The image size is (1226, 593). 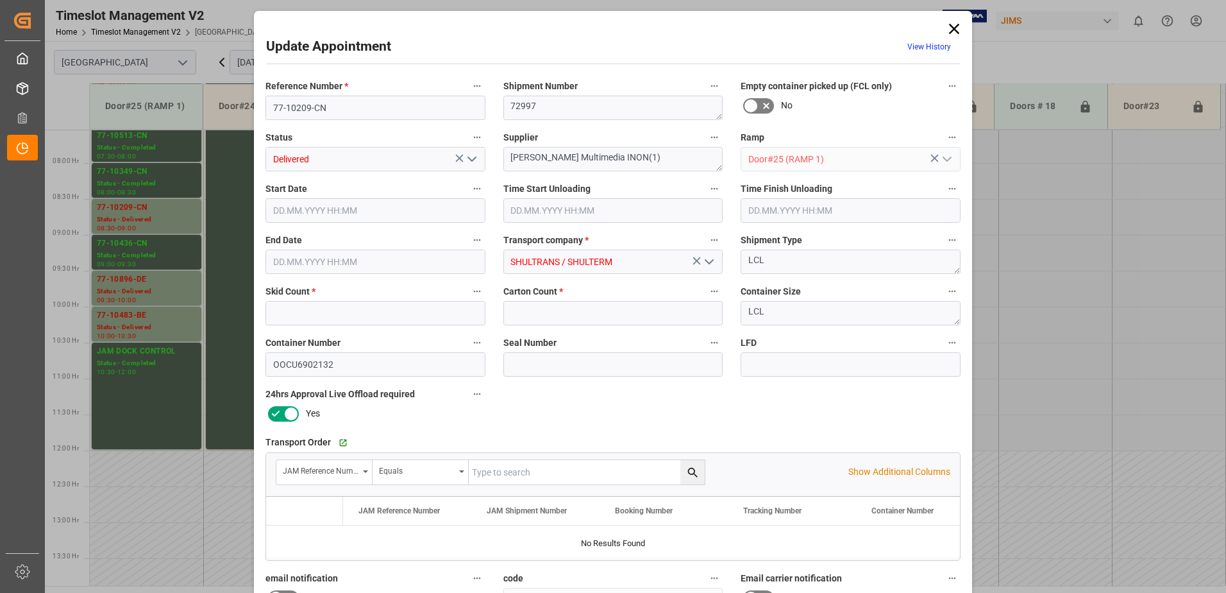 I want to click on button: Shipment Number, so click(x=714, y=86).